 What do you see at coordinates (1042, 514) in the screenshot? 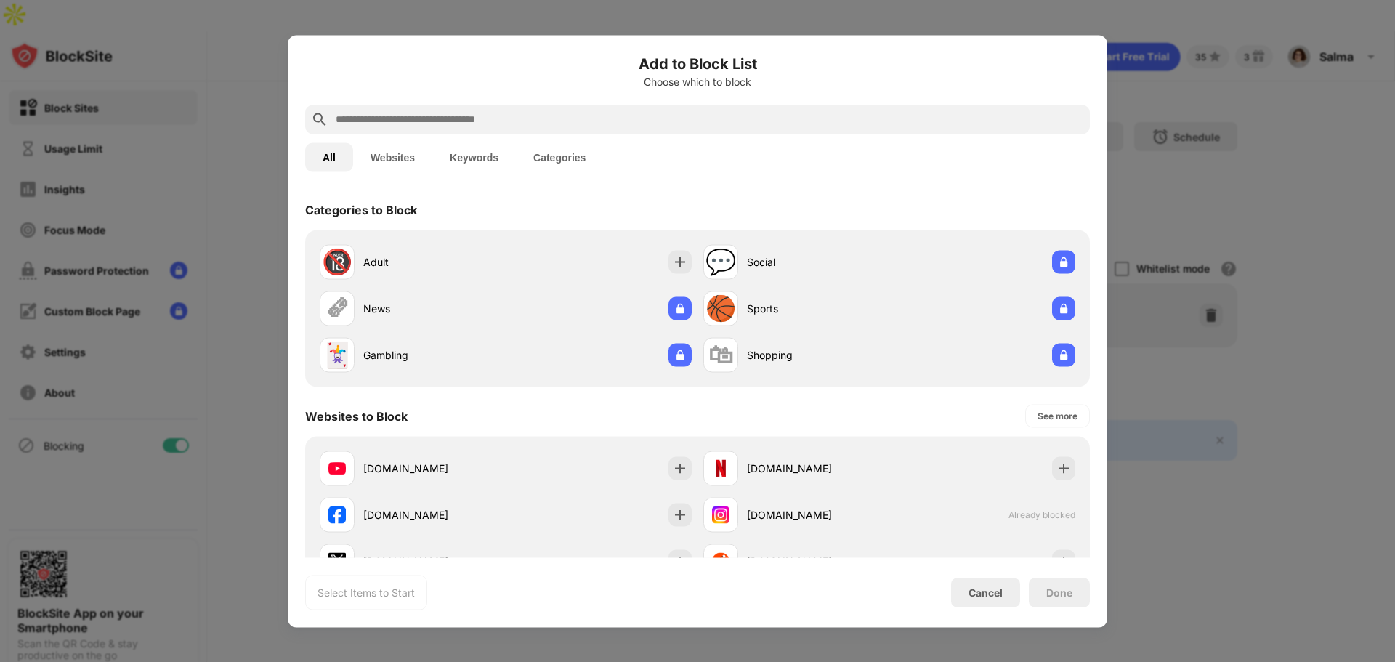
I see `span: Already blocked` at bounding box center [1042, 514].